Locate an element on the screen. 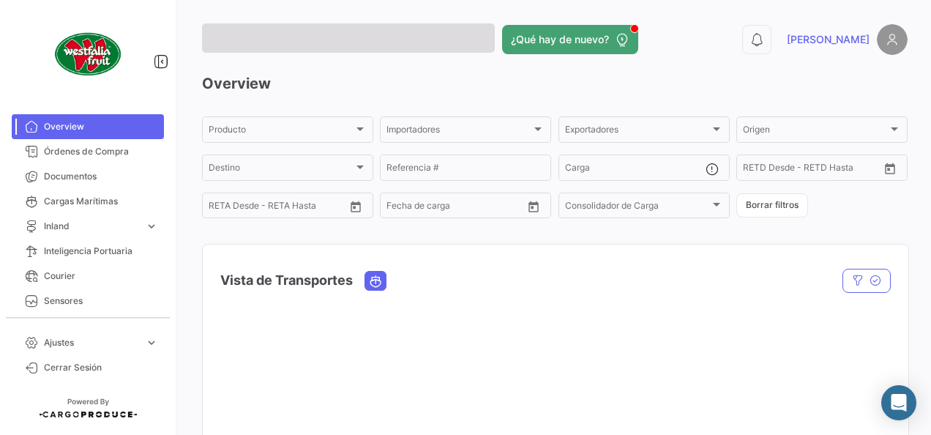  span: Inteligencia Portuaria is located at coordinates (101, 251).